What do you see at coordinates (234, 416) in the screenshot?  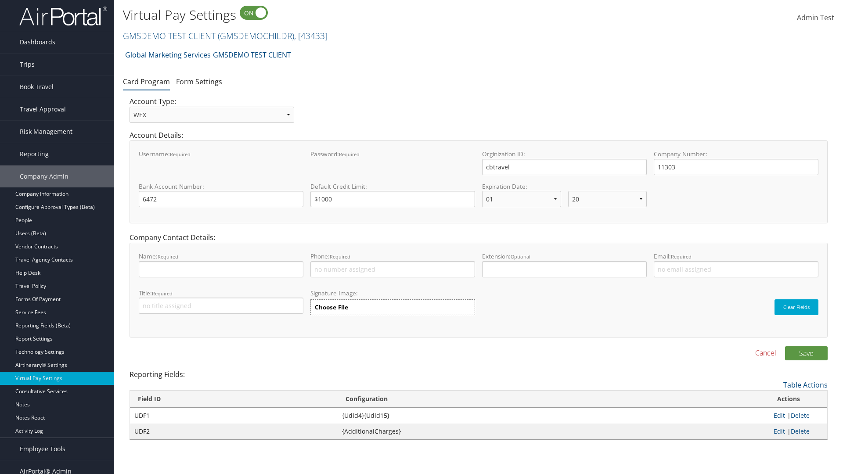 I see `td: UDF1` at bounding box center [234, 416].